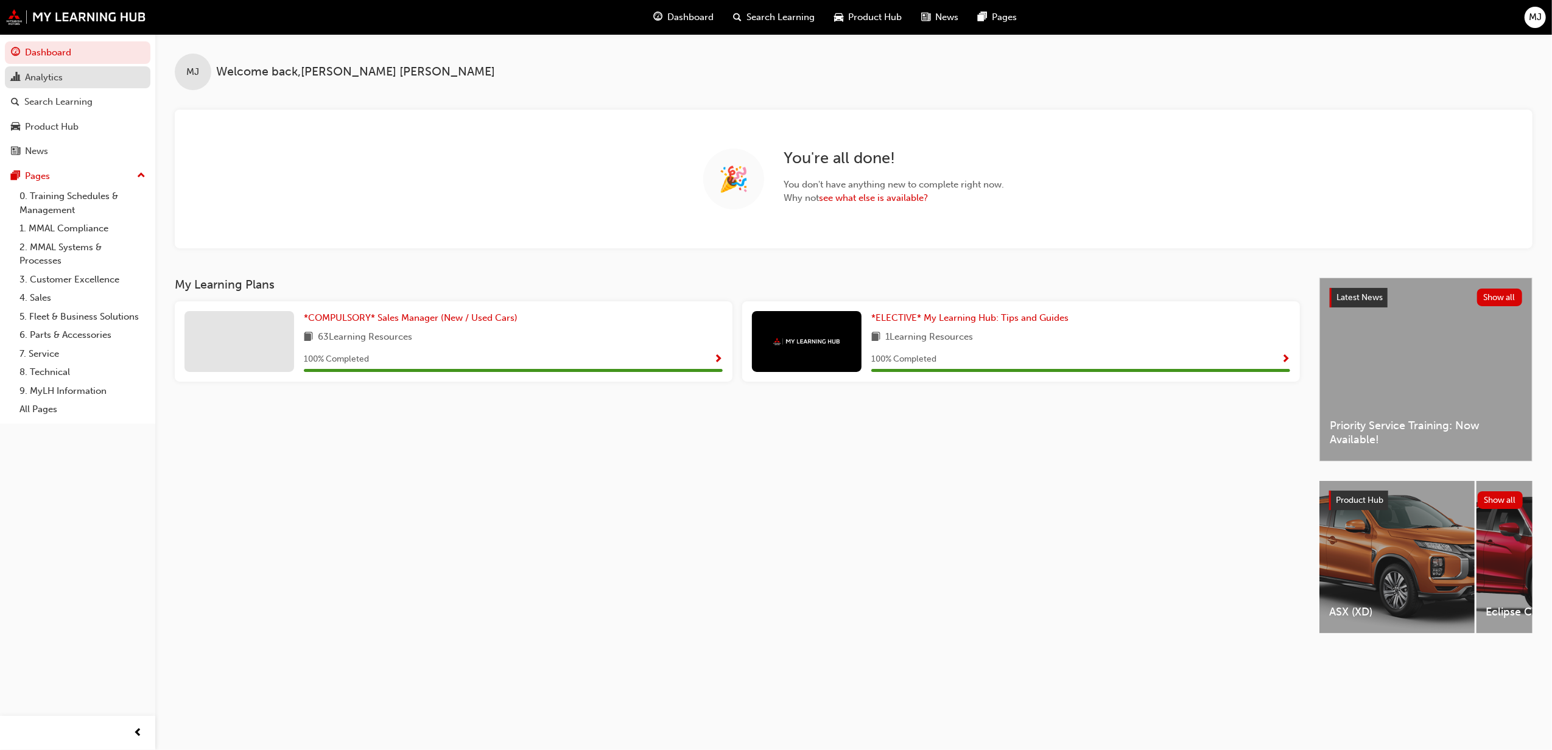  What do you see at coordinates (972, 318) in the screenshot?
I see `a: *ELECTIVE* My Learning Hub: Tips and Guides` at bounding box center [972, 318].